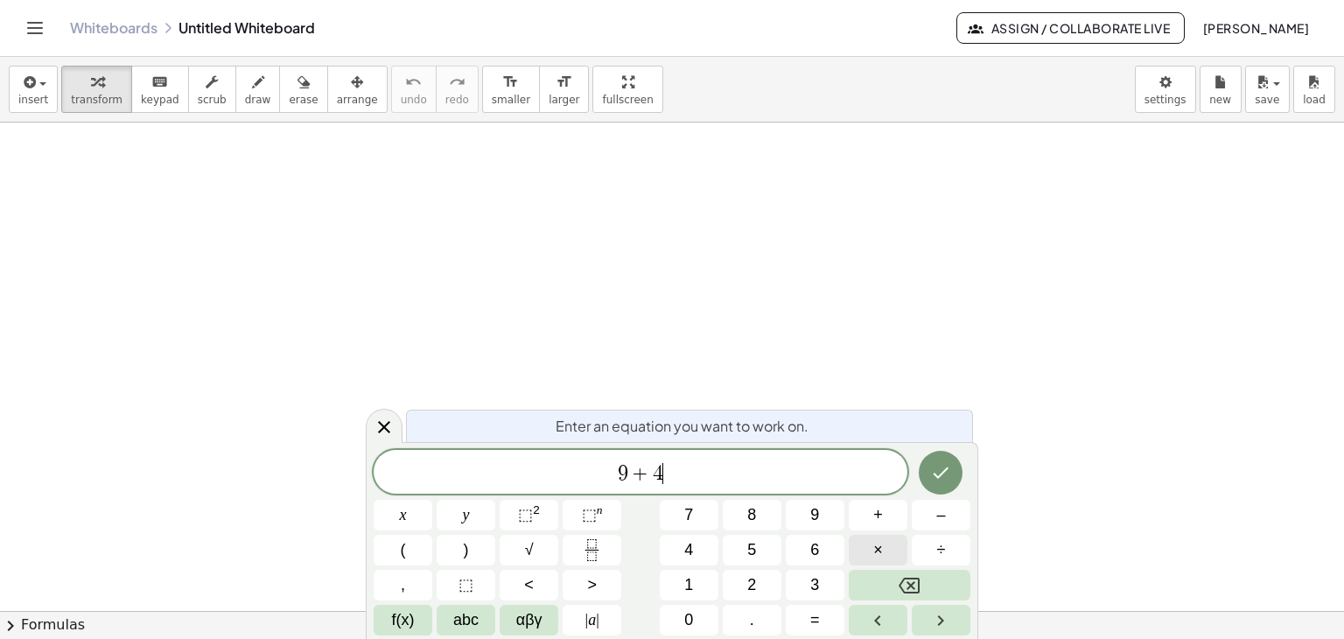 This screenshot has height=639, width=1344. I want to click on button: erase, so click(303, 89).